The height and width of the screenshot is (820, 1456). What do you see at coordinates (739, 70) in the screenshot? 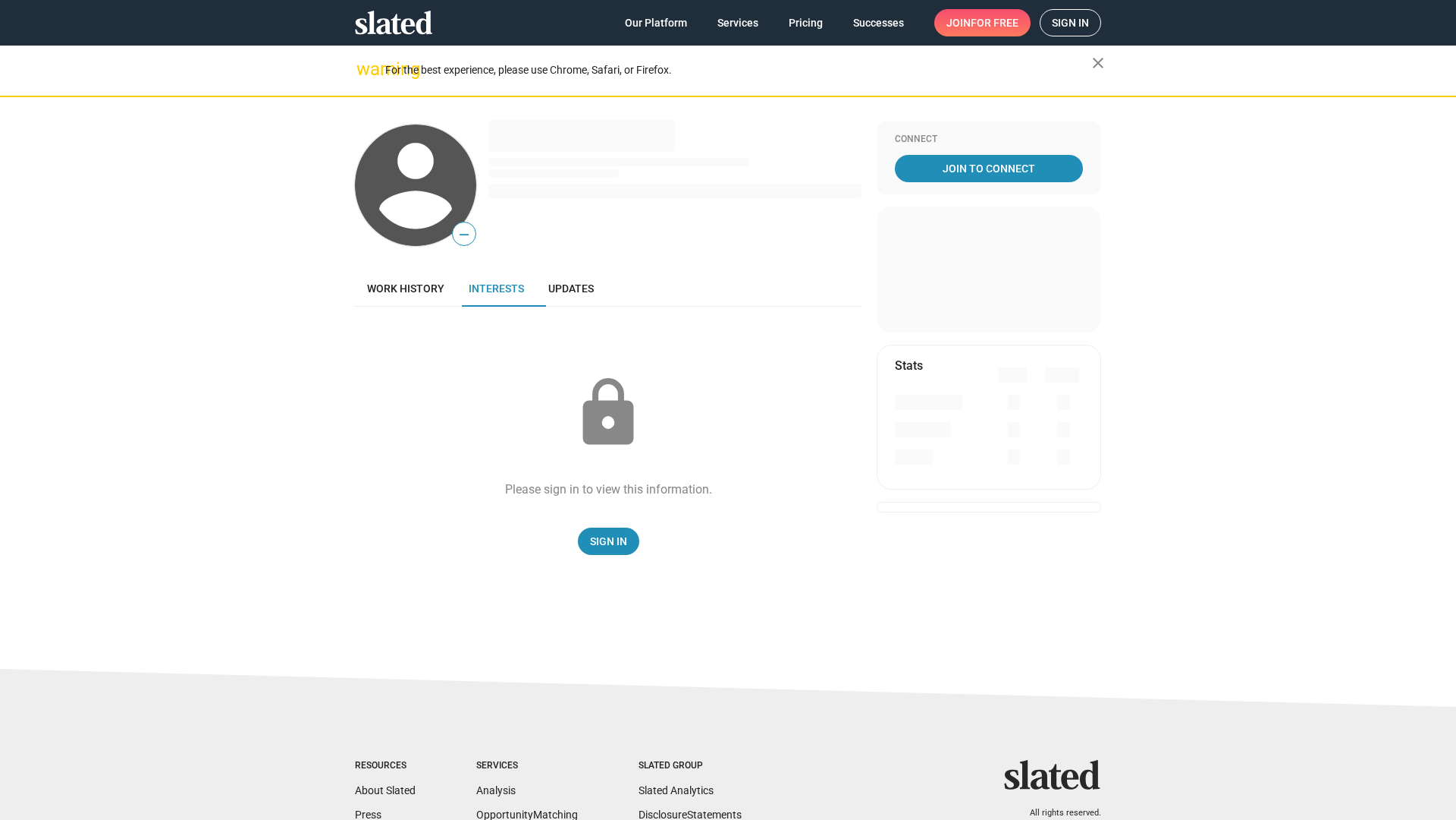
I see `div: For the best experience, please use Chrome, Safari, or Firefox.` at bounding box center [739, 70].